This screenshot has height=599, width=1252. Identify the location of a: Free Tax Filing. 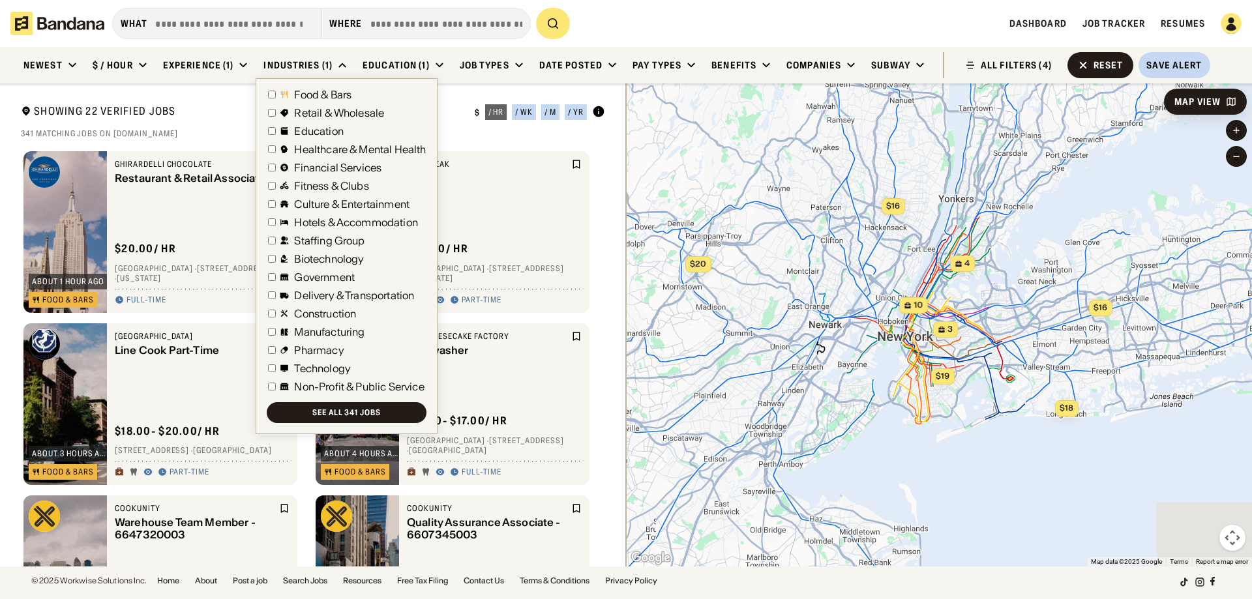
(422, 581).